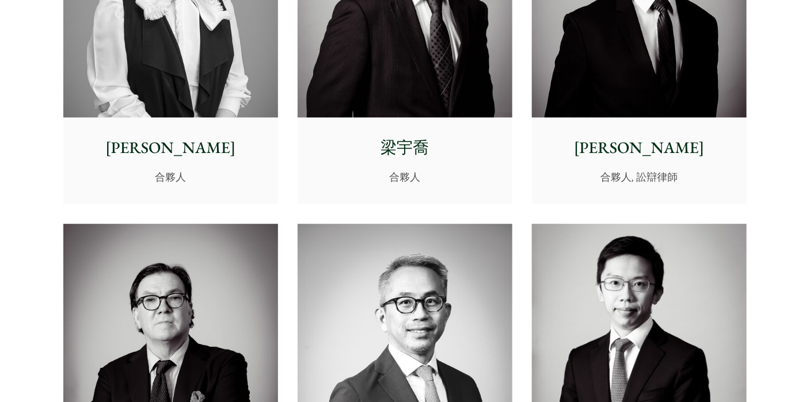 The image size is (810, 402). Describe the element at coordinates (639, 177) in the screenshot. I see `p: 合夥人, 訟辯律師` at that location.